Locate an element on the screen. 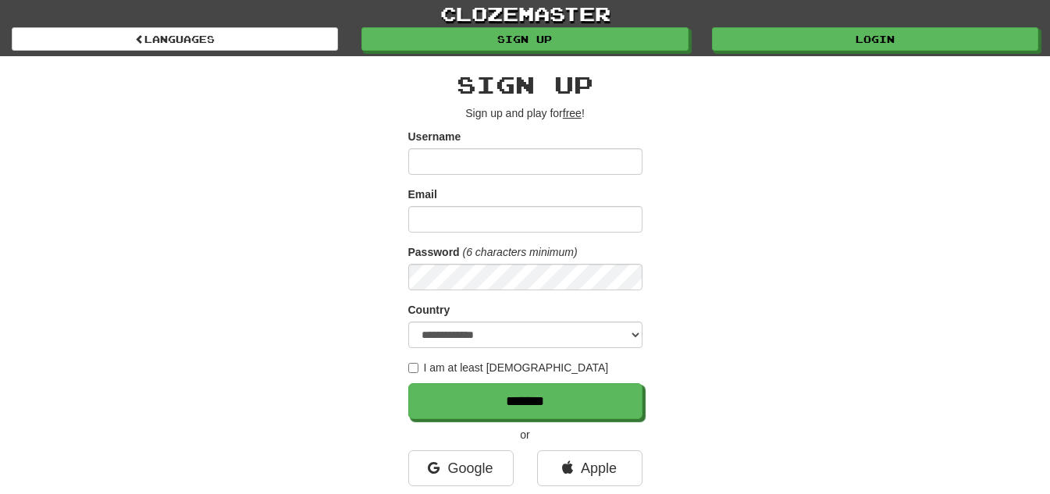 The image size is (1050, 494). u: free is located at coordinates (572, 113).